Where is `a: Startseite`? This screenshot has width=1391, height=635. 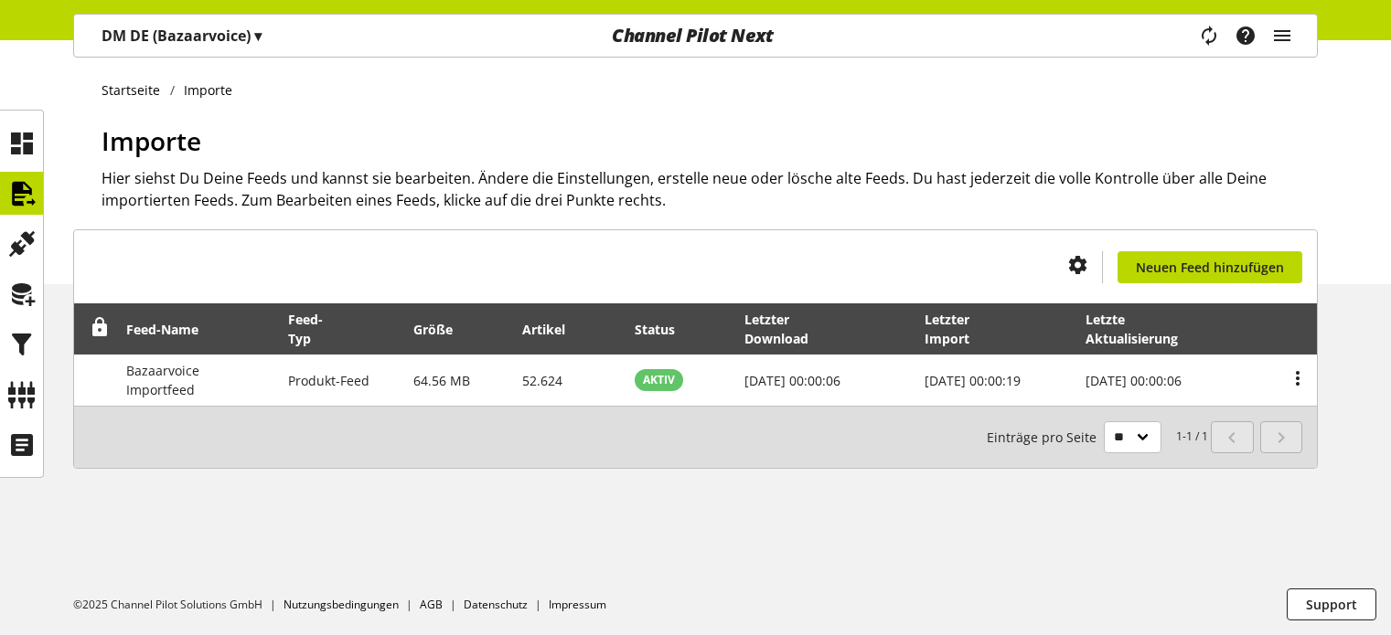 a: Startseite is located at coordinates (135, 90).